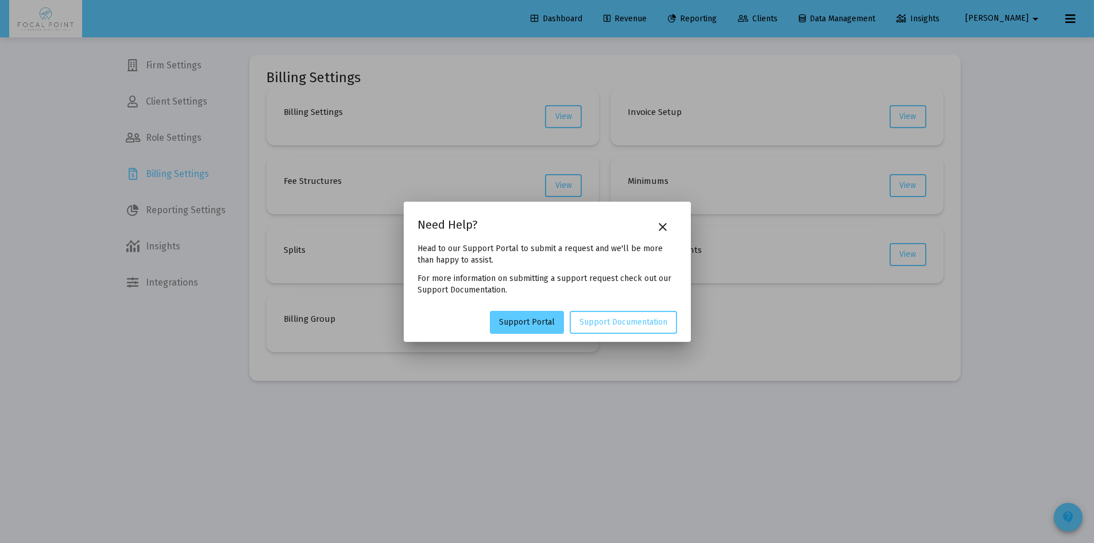 This screenshot has width=1094, height=543. Describe the element at coordinates (547, 284) in the screenshot. I see `p: For more information on submitting a support request check out our Support Documentation.` at that location.